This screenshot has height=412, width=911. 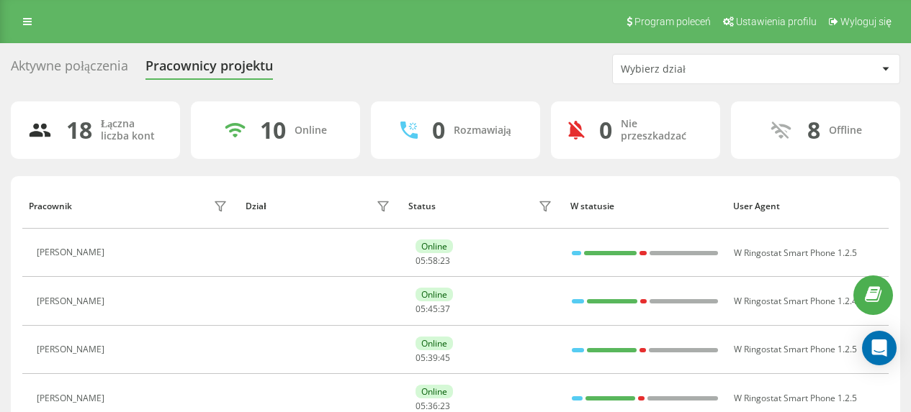 I want to click on div: 10, so click(x=273, y=130).